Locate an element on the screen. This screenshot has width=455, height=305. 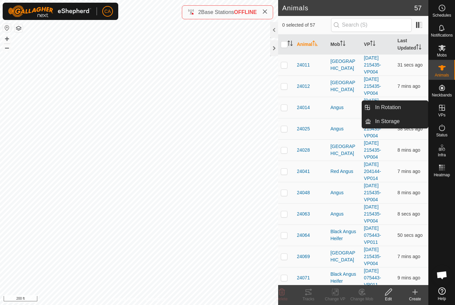
span: 24071 is located at coordinates (303, 278).